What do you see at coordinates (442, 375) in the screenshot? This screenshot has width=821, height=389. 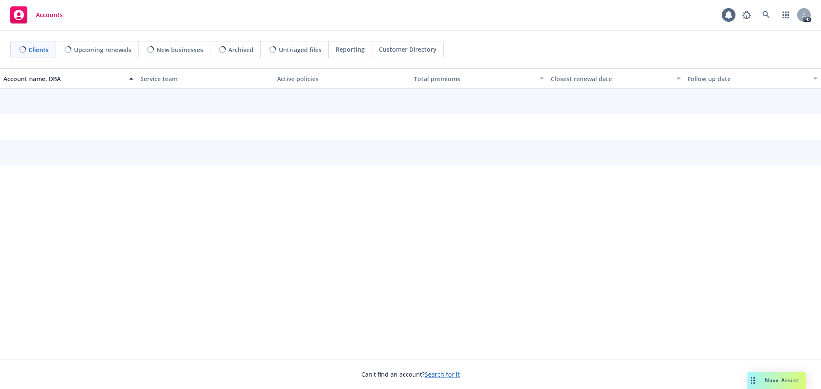 I see `a: Search for it` at bounding box center [442, 375].